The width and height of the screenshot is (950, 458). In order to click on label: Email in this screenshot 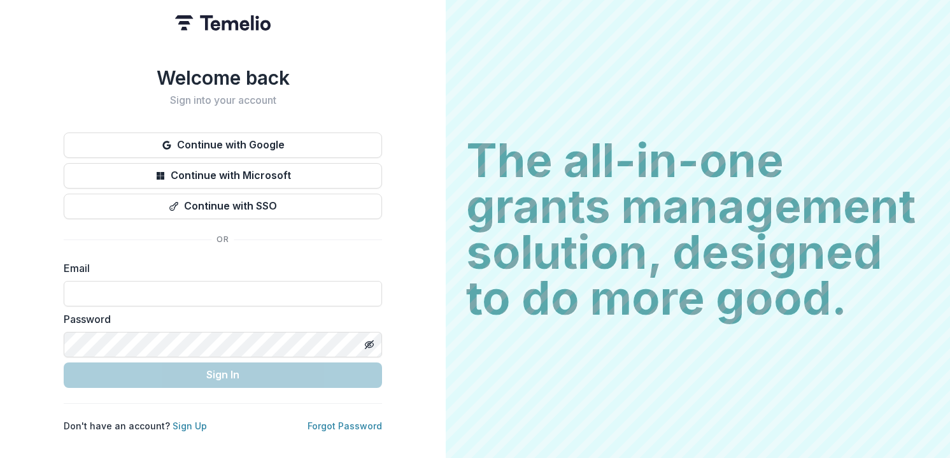, I will do `click(219, 268)`.